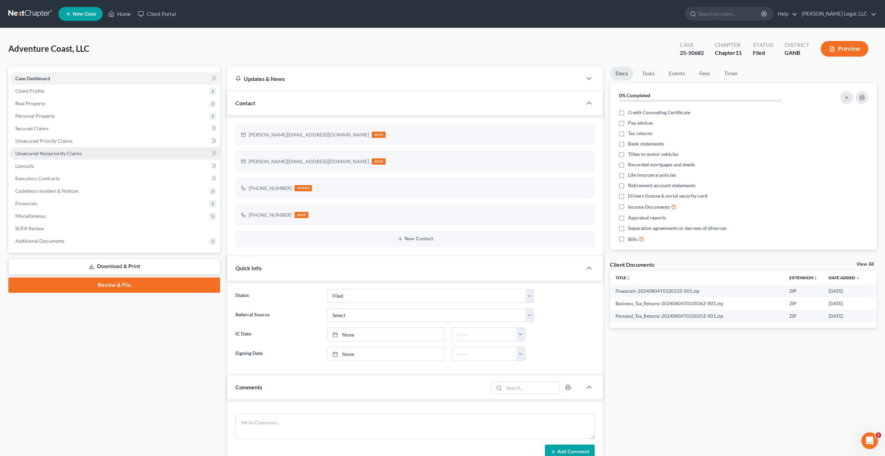  Describe the element at coordinates (30, 228) in the screenshot. I see `span: SOFA Review` at that location.